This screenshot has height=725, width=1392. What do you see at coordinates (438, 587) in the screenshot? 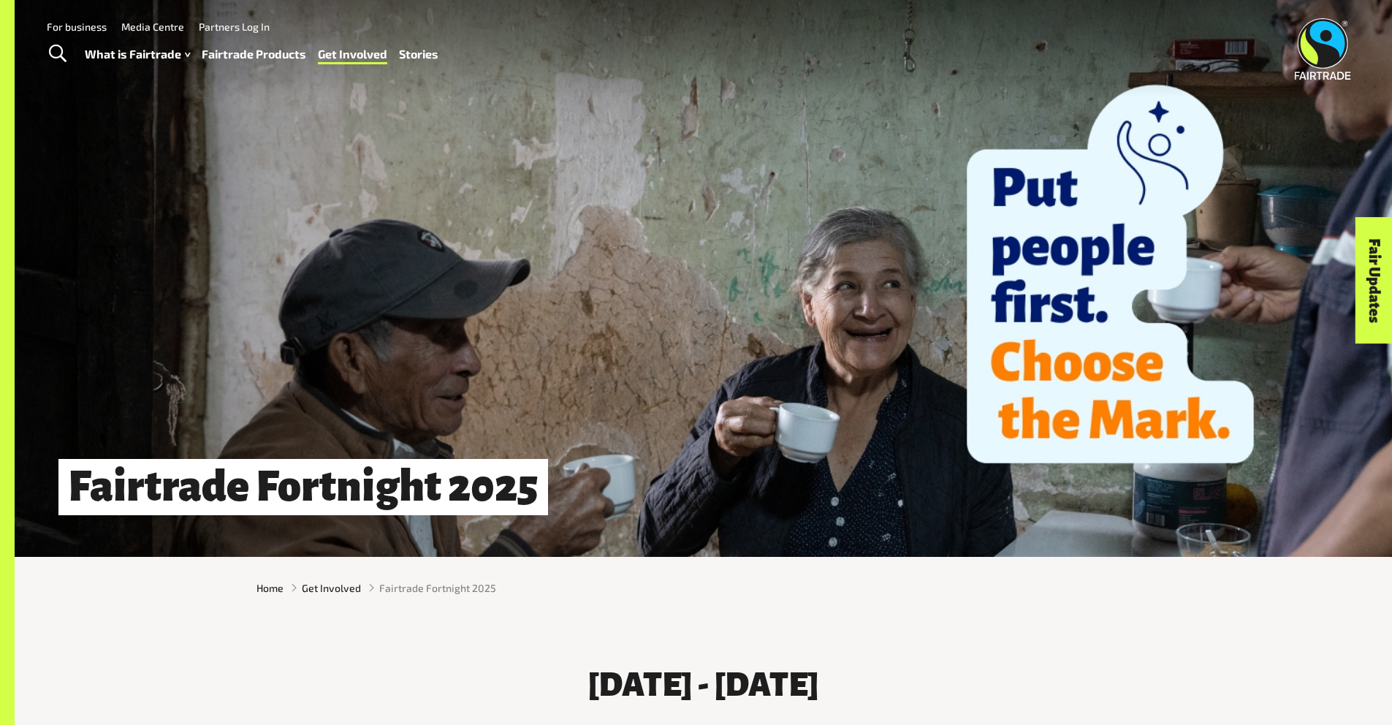
I see `span: Fairtrade Fortnight 2025` at bounding box center [438, 587].